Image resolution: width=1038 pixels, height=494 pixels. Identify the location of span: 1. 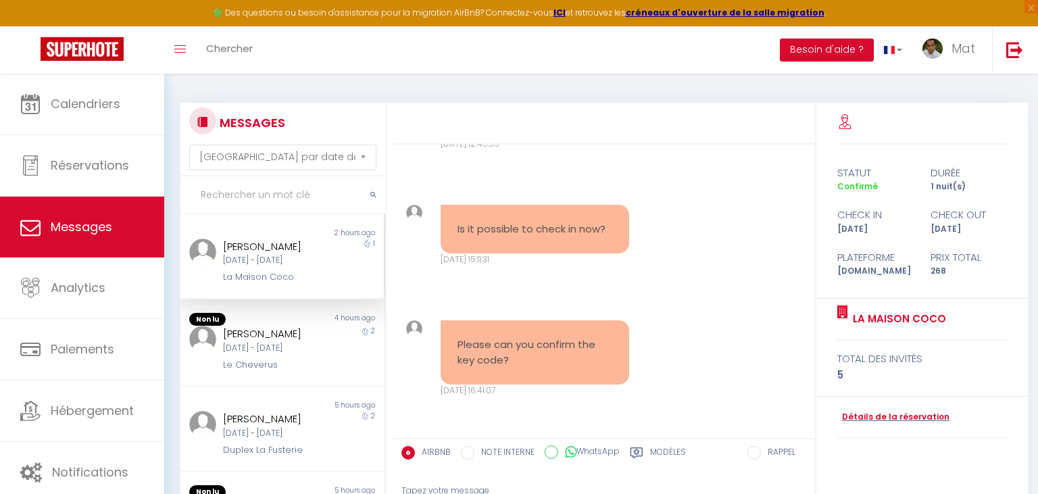
(374, 243).